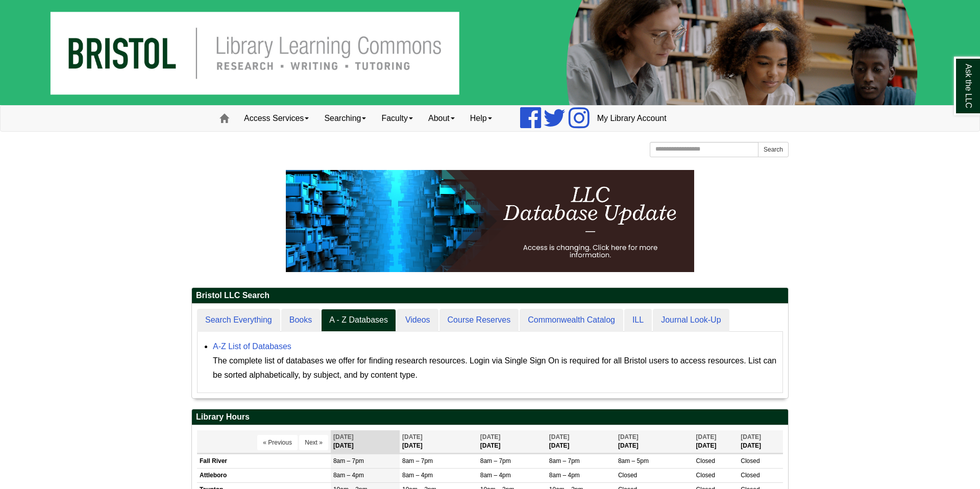  What do you see at coordinates (490, 221) in the screenshot?
I see `img: HTML tutorial` at bounding box center [490, 221].